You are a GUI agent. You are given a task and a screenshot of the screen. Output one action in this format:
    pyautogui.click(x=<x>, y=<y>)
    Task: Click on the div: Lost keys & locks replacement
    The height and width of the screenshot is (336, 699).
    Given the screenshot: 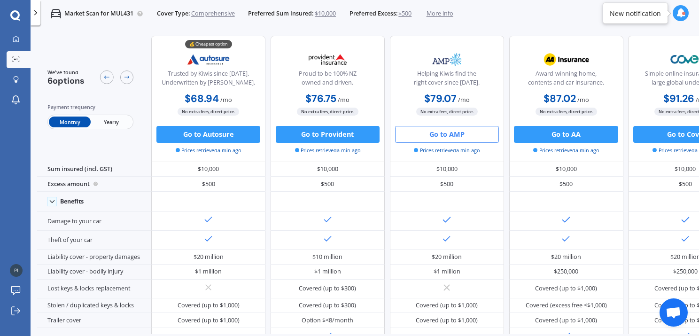 What is the action you would take?
    pyautogui.click(x=94, y=289)
    